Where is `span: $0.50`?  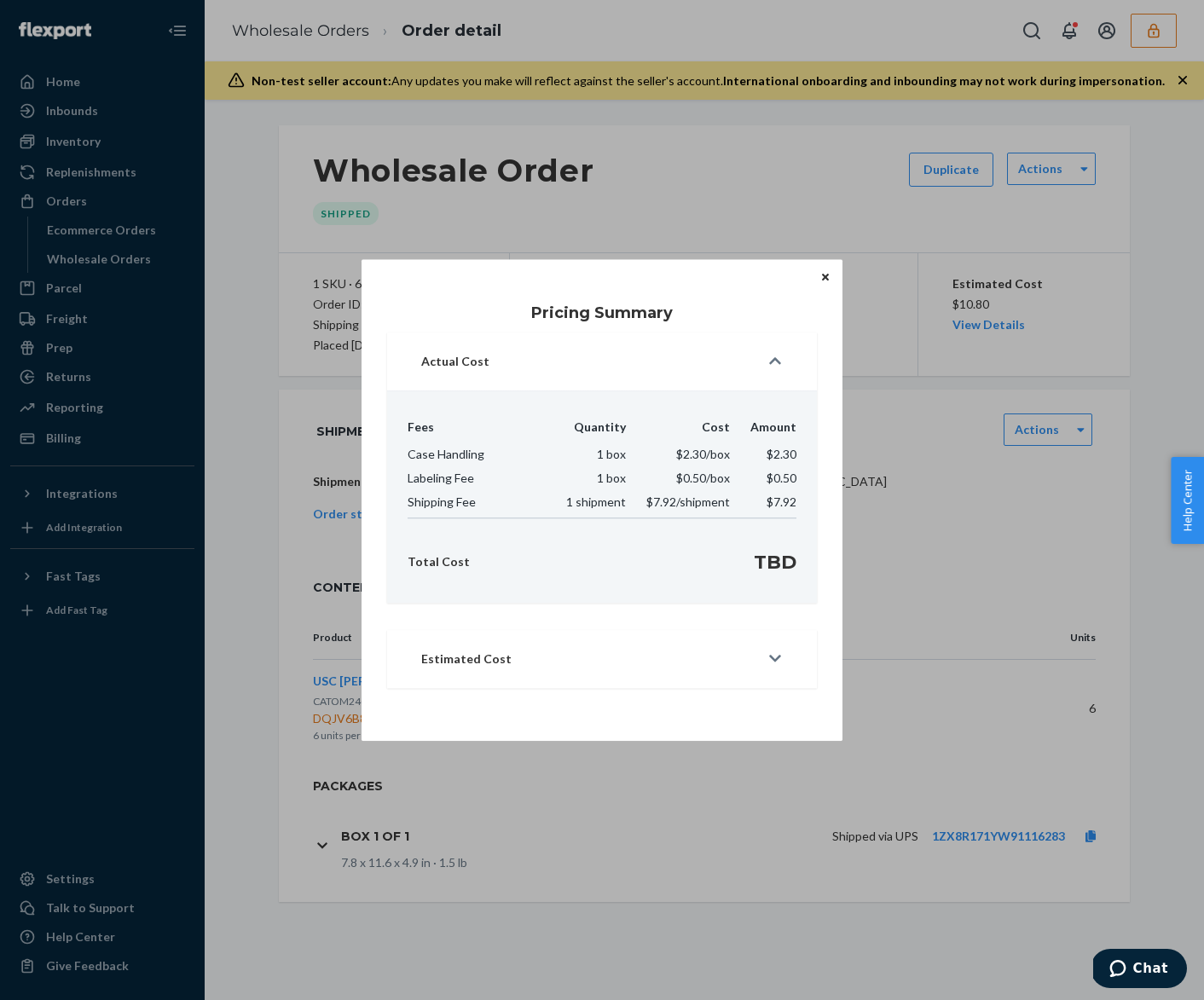 span: $0.50 is located at coordinates (782, 478).